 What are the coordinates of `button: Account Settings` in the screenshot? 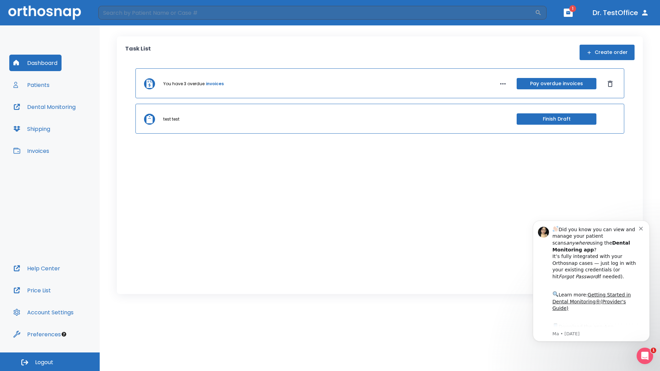 It's located at (43, 313).